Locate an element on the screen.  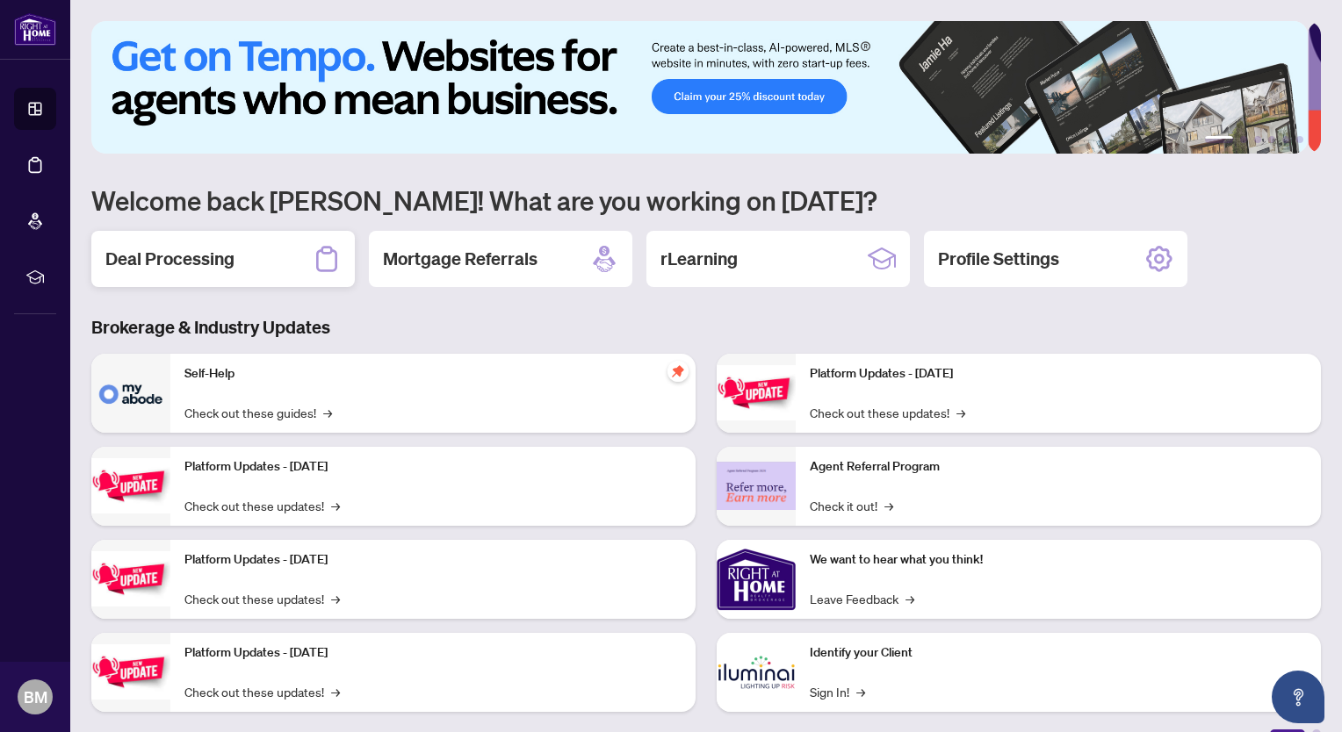
img: Platform Updates - September 16, 2025 is located at coordinates (131, 486).